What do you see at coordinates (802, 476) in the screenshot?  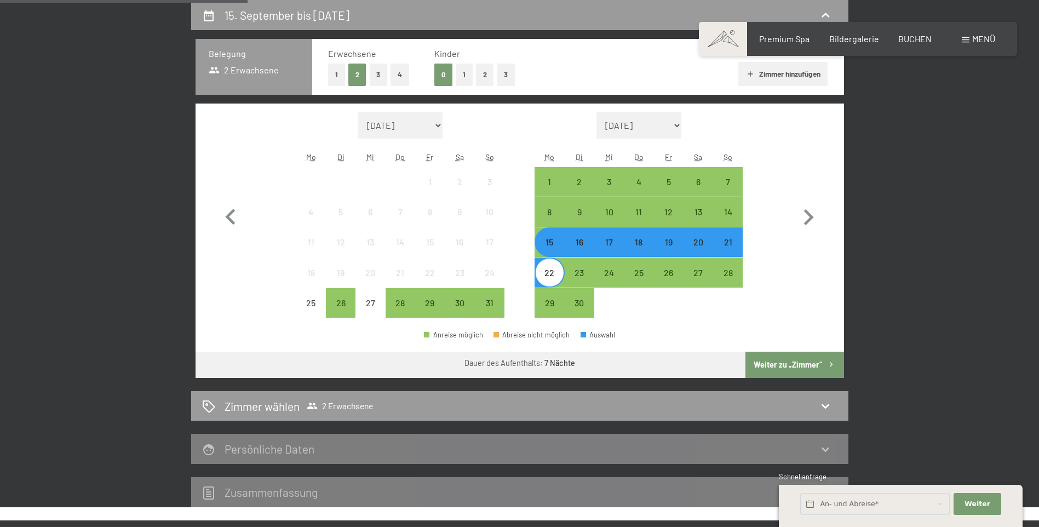 I see `span: Schnellanfrage` at bounding box center [802, 476].